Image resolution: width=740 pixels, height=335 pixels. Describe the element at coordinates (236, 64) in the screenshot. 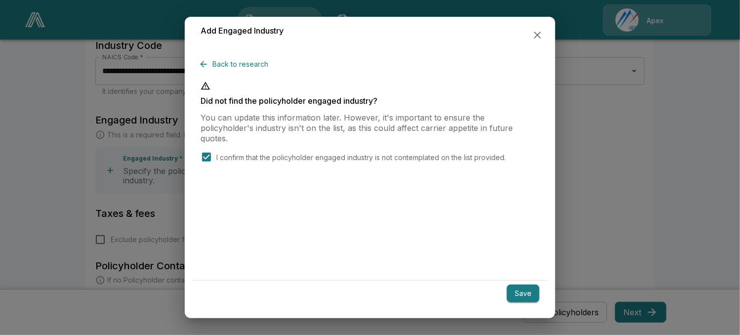

I see `button: Back to research` at that location.